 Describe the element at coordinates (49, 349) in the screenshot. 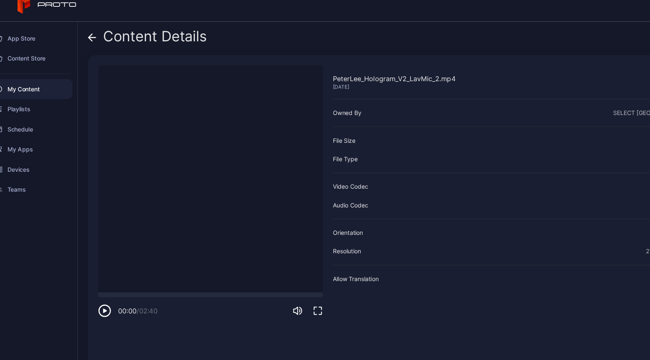

I see `a: Terms Of Service` at that location.